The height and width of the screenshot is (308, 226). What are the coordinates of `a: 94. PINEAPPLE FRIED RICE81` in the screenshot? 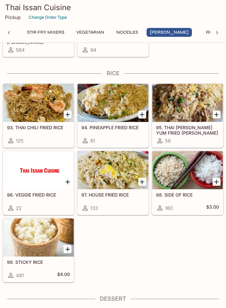 It's located at (113, 115).